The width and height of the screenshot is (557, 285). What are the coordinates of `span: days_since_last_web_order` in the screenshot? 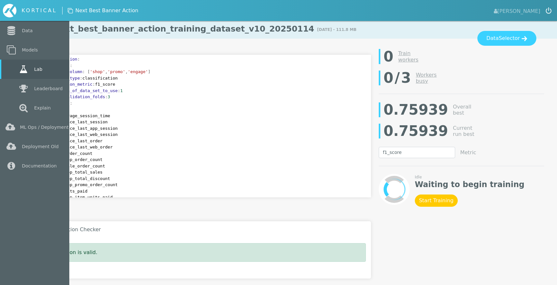 It's located at (80, 147).